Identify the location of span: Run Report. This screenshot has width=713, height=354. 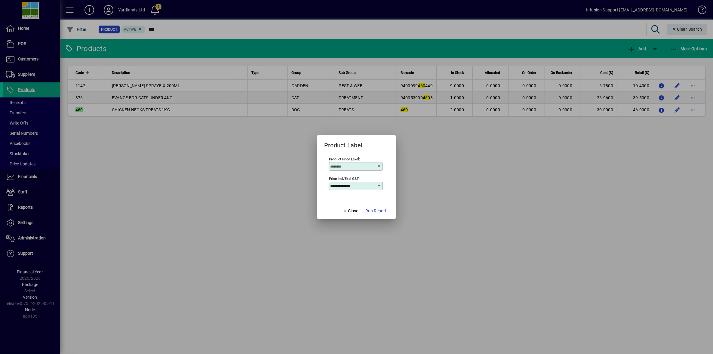
(376, 211).